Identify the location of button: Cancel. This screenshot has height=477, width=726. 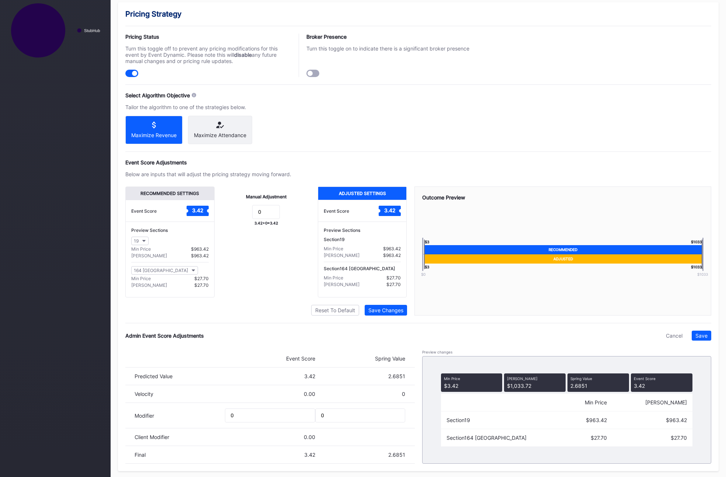
(674, 335).